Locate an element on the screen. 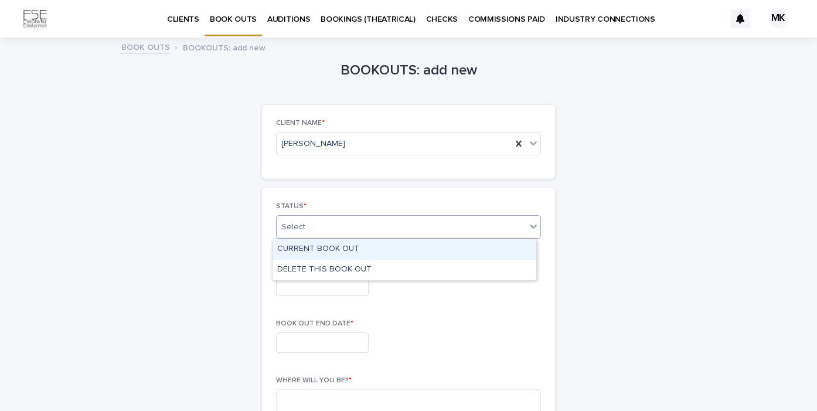  div: Select... is located at coordinates (296, 227).